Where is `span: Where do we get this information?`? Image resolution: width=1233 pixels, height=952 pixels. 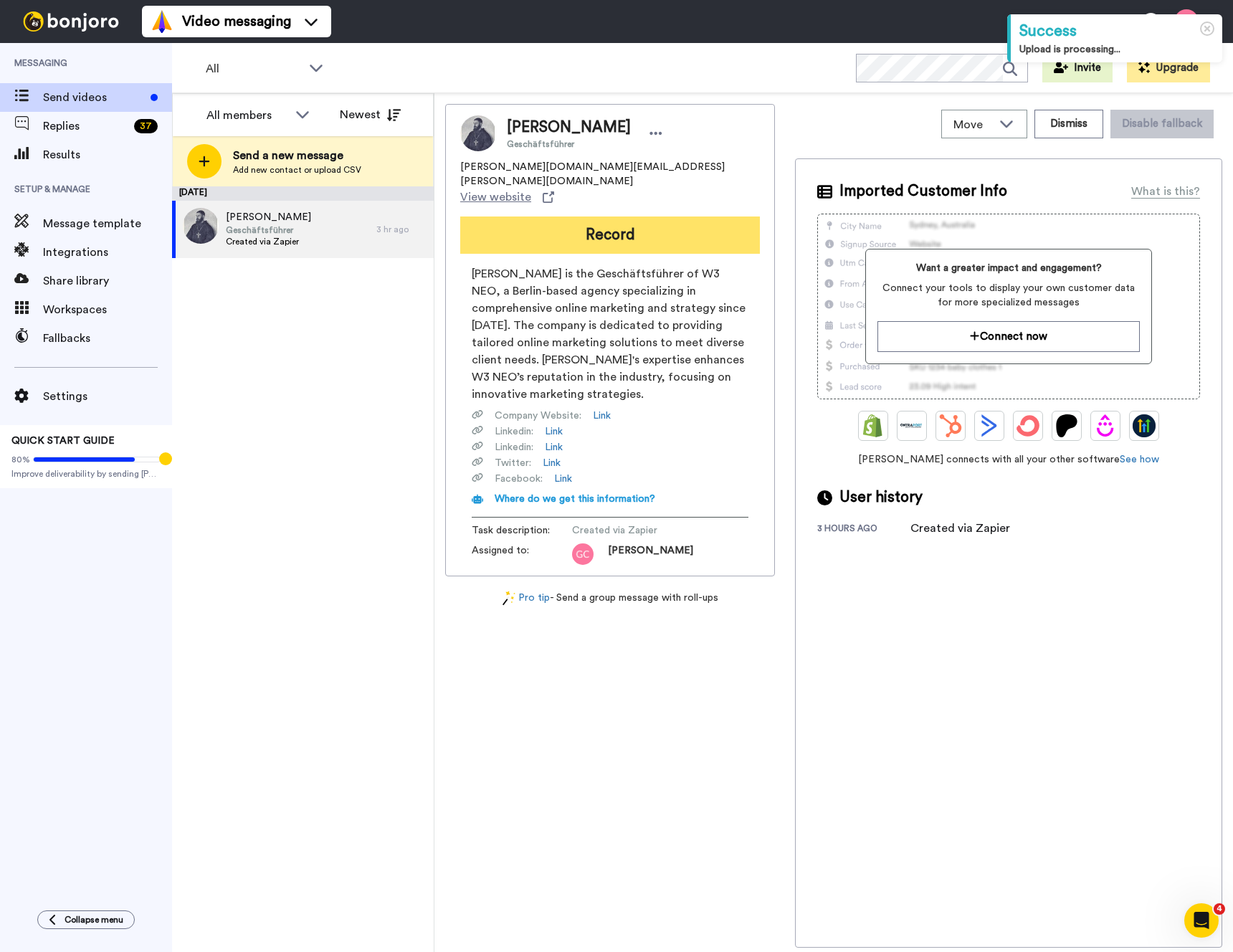
span: Where do we get this information? is located at coordinates (575, 499).